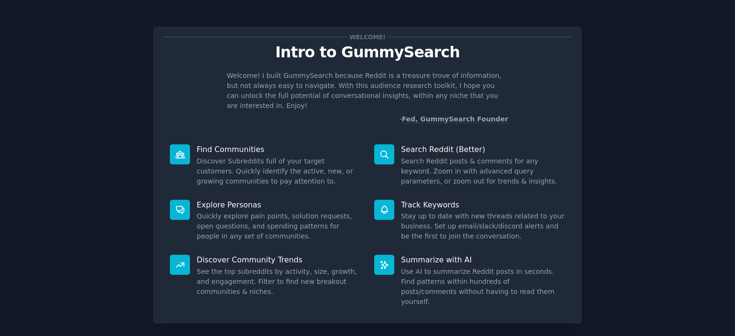 This screenshot has width=735, height=336. What do you see at coordinates (278, 149) in the screenshot?
I see `p: Find Communities` at bounding box center [278, 149].